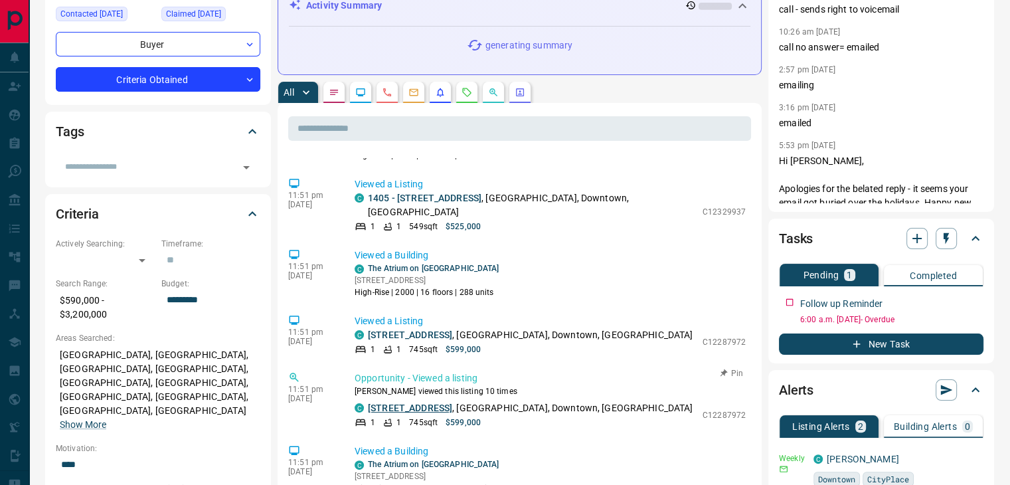  I want to click on p: $525,000, so click(463, 226).